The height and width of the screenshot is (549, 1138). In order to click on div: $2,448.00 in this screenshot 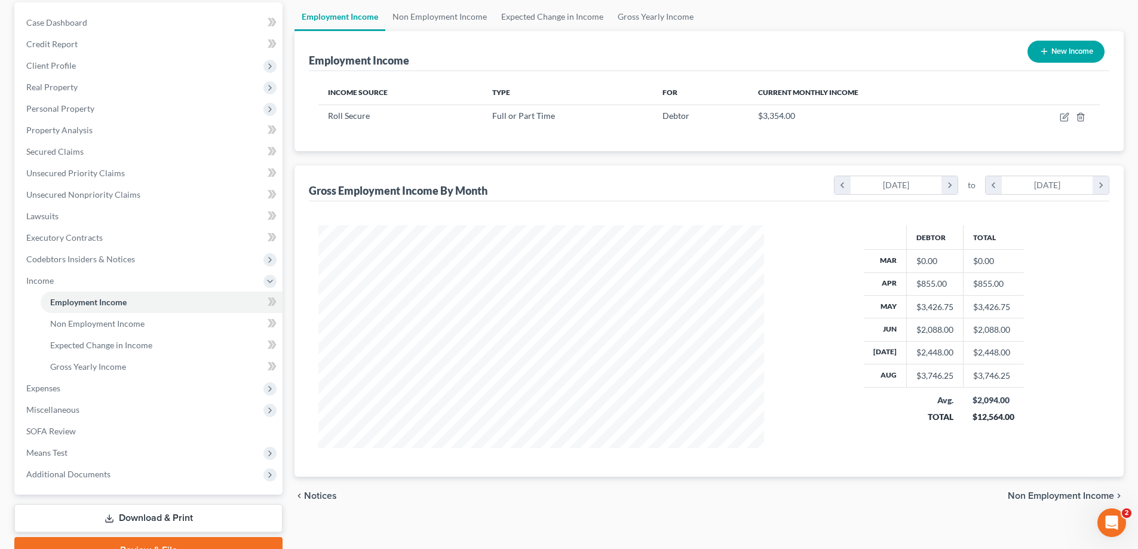, I will do `click(935, 353)`.